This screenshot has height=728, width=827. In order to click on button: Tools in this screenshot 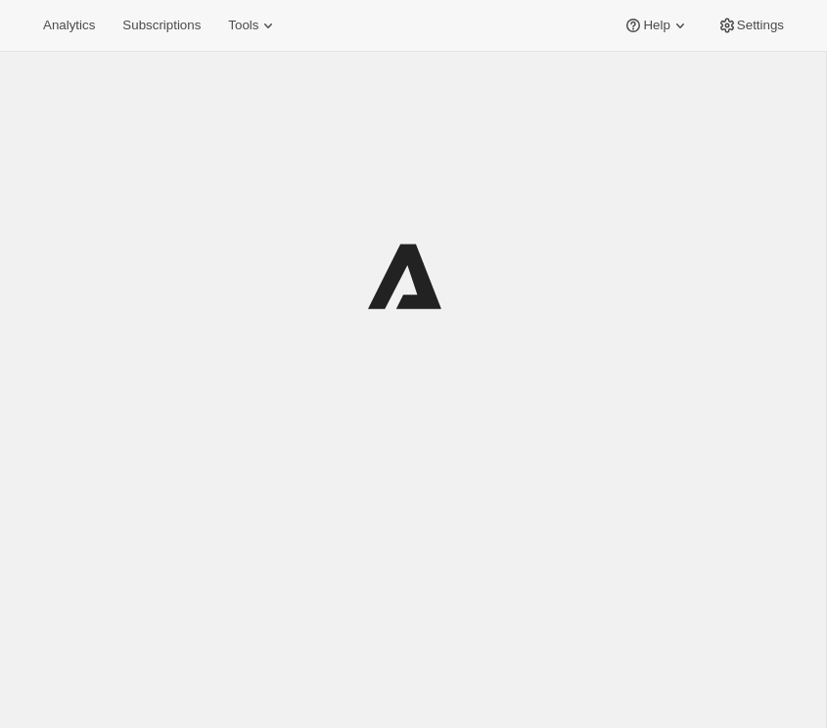, I will do `click(252, 25)`.